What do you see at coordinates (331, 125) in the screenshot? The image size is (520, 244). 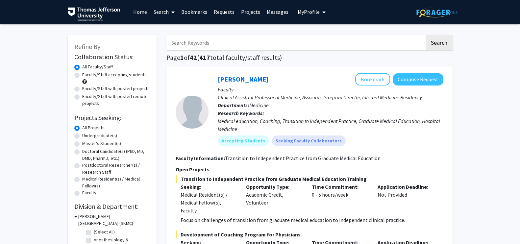 I see `div: Medical education, Coaching, Transition to Independent Practice, Graduate Medical Education, Hosp...` at bounding box center [331, 125].